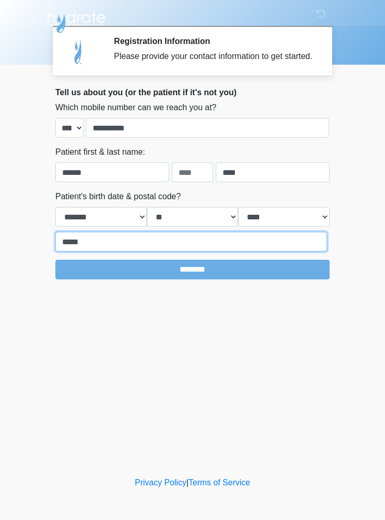 This screenshot has width=385, height=520. Describe the element at coordinates (79, 52) in the screenshot. I see `img: Agent Avatar` at that location.